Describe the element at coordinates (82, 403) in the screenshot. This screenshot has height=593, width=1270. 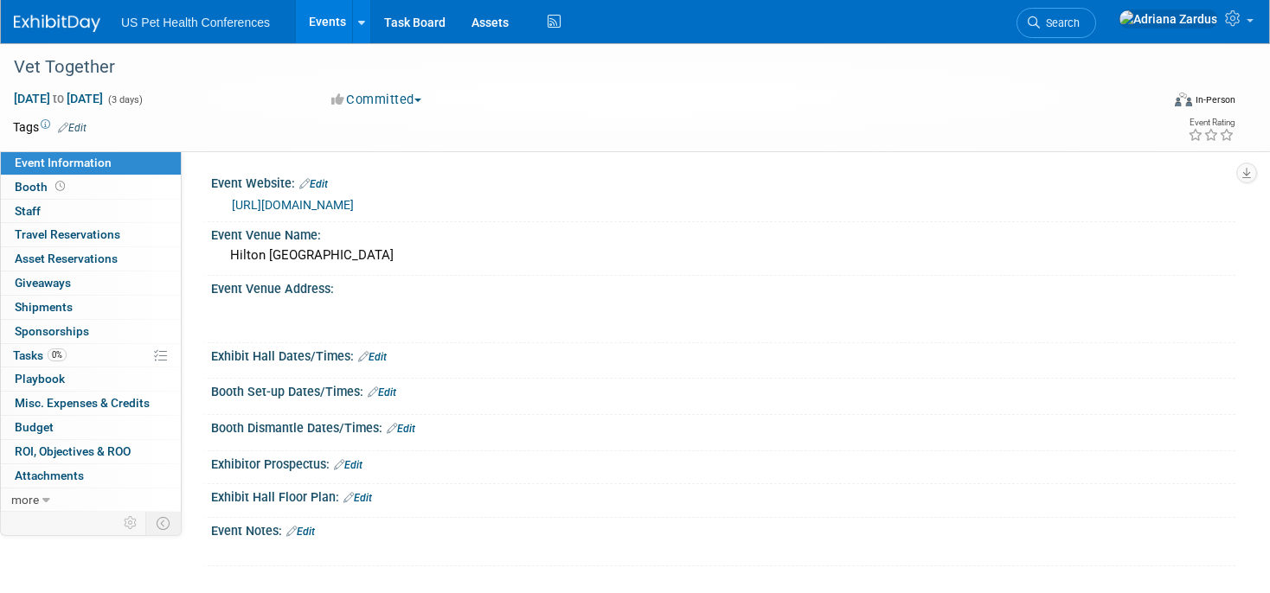
I see `span: Misc. Expenses & Credits` at that location.